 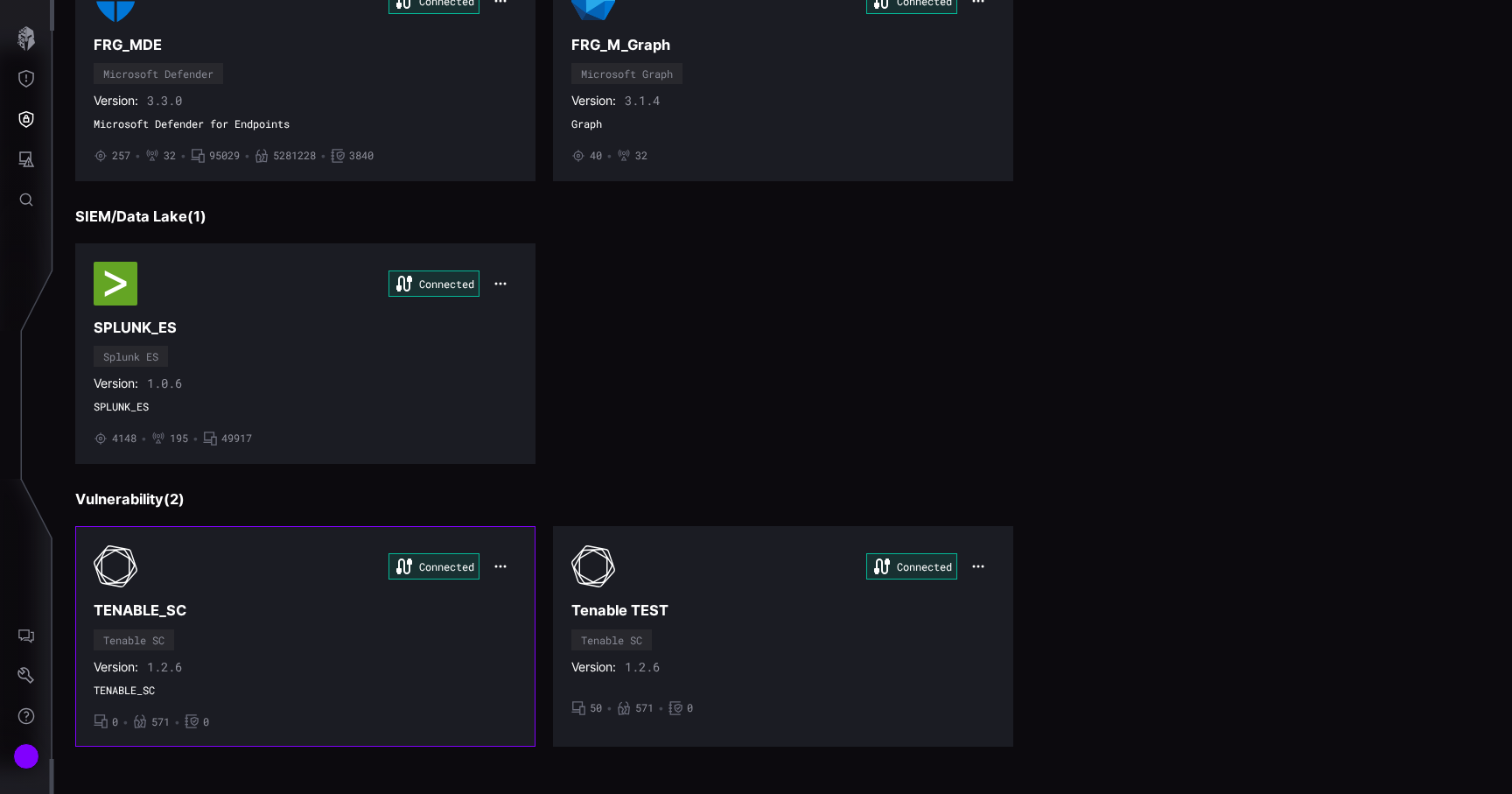 I want to click on span: 40, so click(x=596, y=156).